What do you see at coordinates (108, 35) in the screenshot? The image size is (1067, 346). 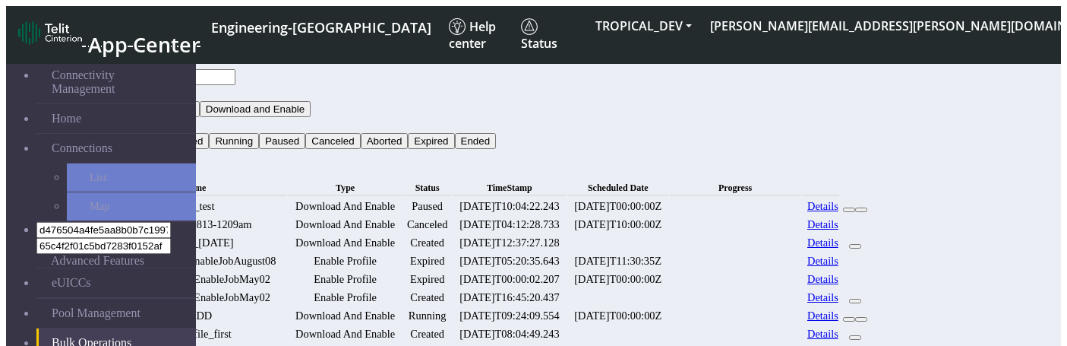 I see `a: App Center` at bounding box center [108, 35].